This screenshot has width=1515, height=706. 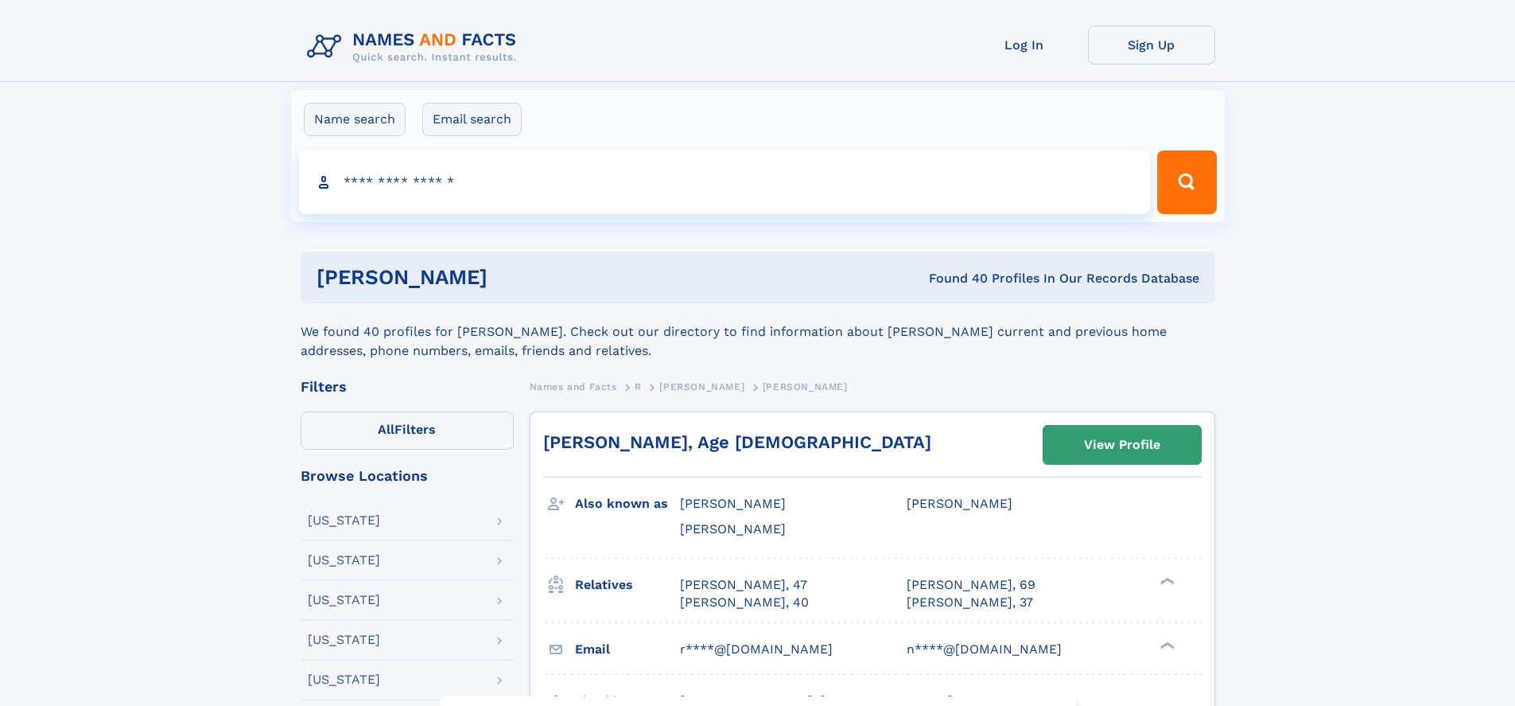 I want to click on span: R, so click(x=638, y=387).